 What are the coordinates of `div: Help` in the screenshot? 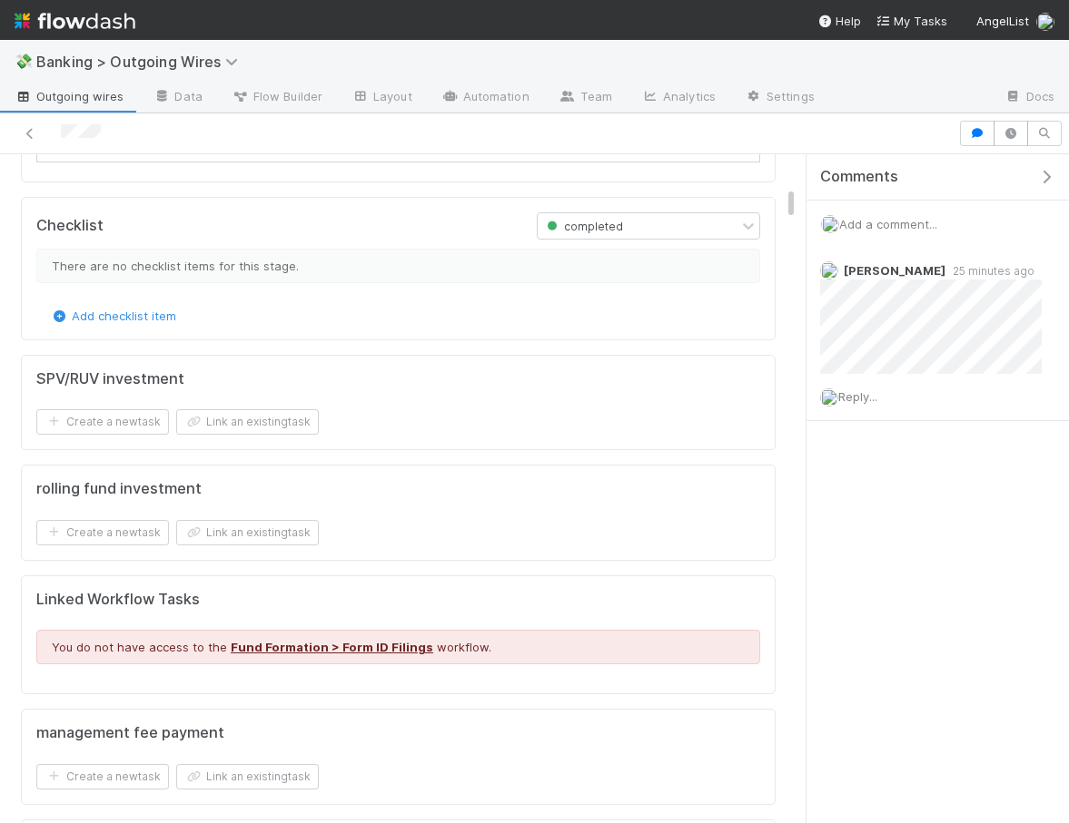 It's located at (839, 21).